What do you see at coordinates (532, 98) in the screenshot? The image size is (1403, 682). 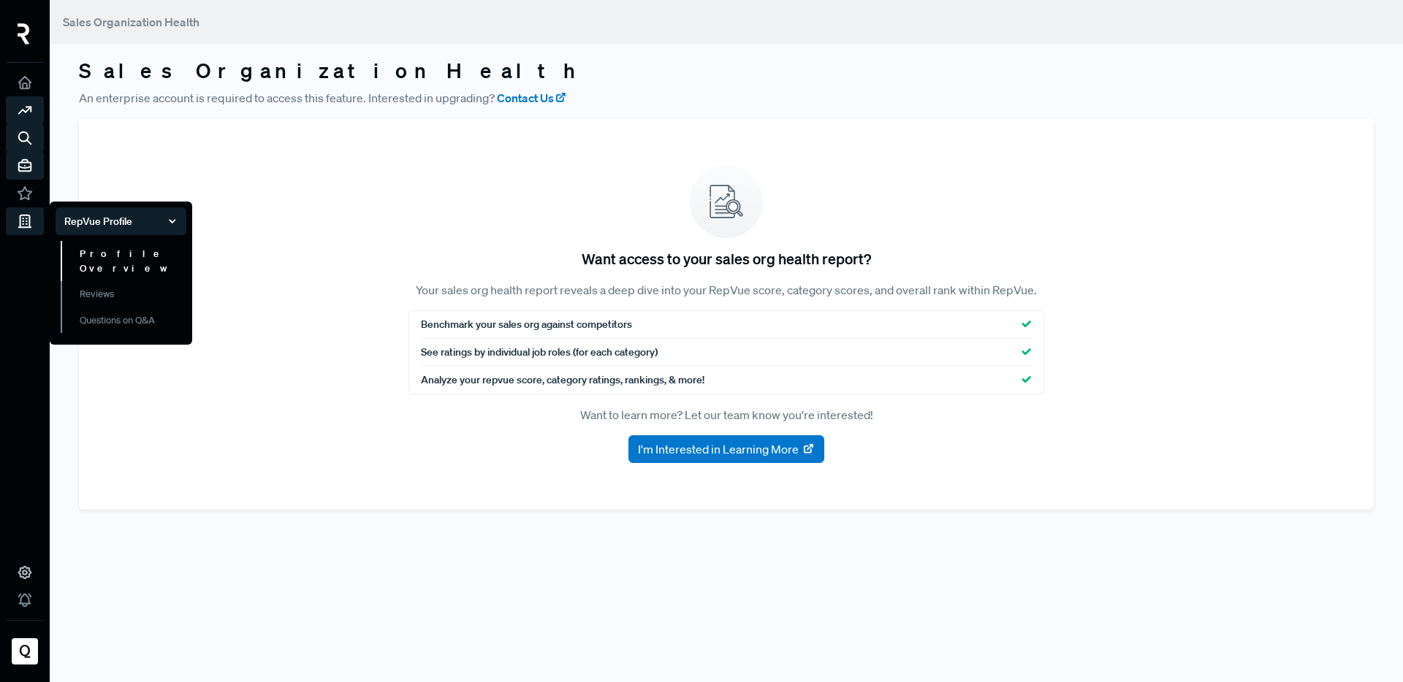 I see `a: Contact Us` at bounding box center [532, 98].